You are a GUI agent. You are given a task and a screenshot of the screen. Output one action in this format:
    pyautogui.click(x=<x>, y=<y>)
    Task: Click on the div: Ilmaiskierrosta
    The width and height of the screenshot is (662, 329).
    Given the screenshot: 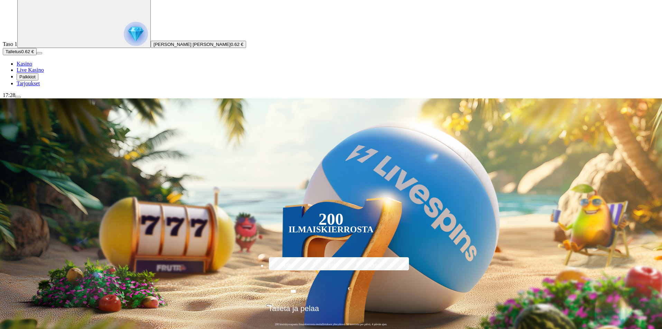 What is the action you would take?
    pyautogui.click(x=331, y=230)
    